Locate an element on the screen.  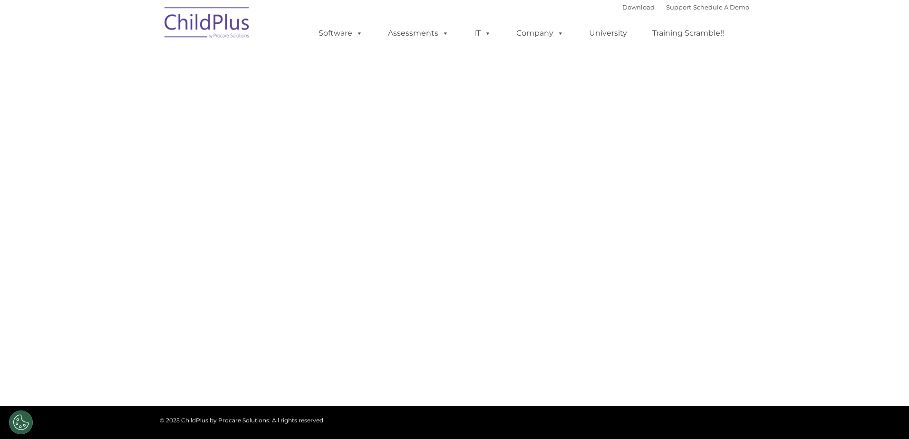
a: Schedule A Demo is located at coordinates (721, 7).